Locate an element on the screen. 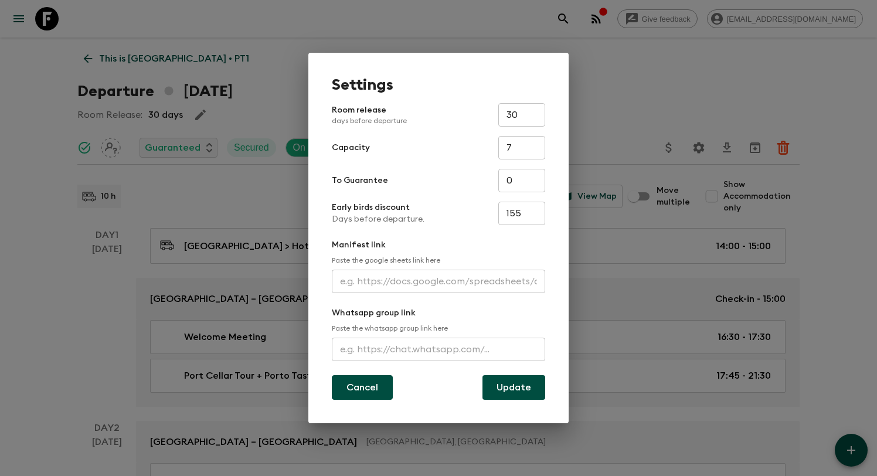 Image resolution: width=877 pixels, height=476 pixels. h1: Settings is located at coordinates (439, 85).